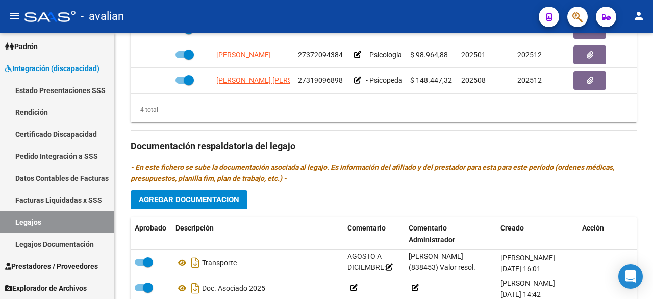 This screenshot has height=299, width=653. Describe the element at coordinates (257, 288) in the screenshot. I see `div: Doc. Asociado 2025` at that location.